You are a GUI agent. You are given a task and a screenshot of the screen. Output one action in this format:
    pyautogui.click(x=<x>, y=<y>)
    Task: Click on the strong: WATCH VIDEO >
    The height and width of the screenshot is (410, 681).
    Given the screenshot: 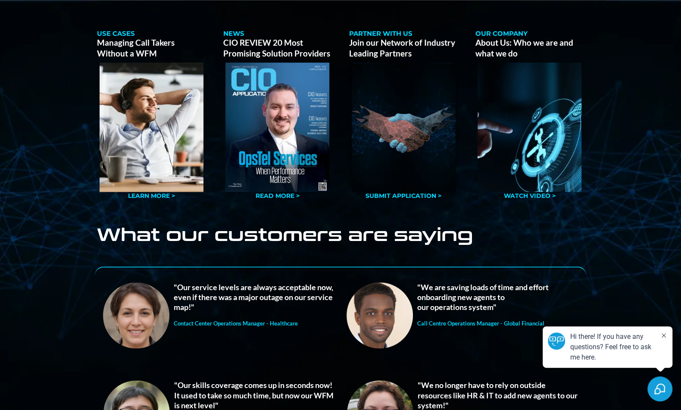 What is the action you would take?
    pyautogui.click(x=530, y=196)
    